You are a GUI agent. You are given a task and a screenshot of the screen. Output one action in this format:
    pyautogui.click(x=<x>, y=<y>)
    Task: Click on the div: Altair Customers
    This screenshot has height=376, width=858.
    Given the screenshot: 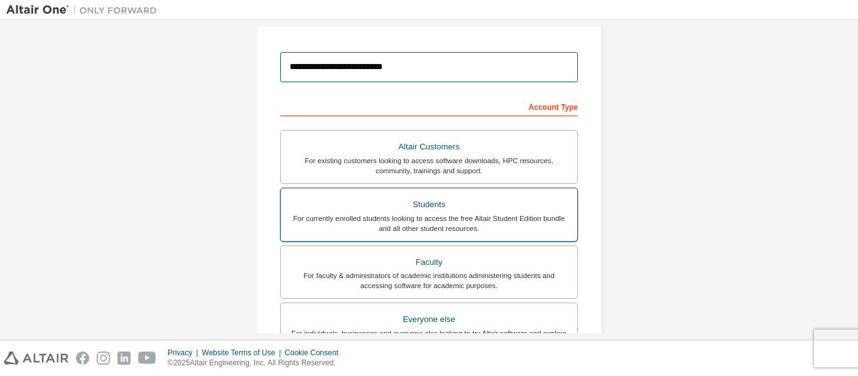 What is the action you would take?
    pyautogui.click(x=429, y=147)
    